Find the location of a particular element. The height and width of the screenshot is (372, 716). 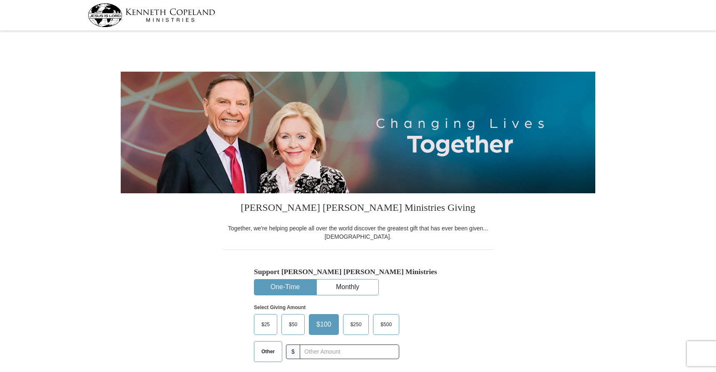

span: $500 is located at coordinates (386, 324).